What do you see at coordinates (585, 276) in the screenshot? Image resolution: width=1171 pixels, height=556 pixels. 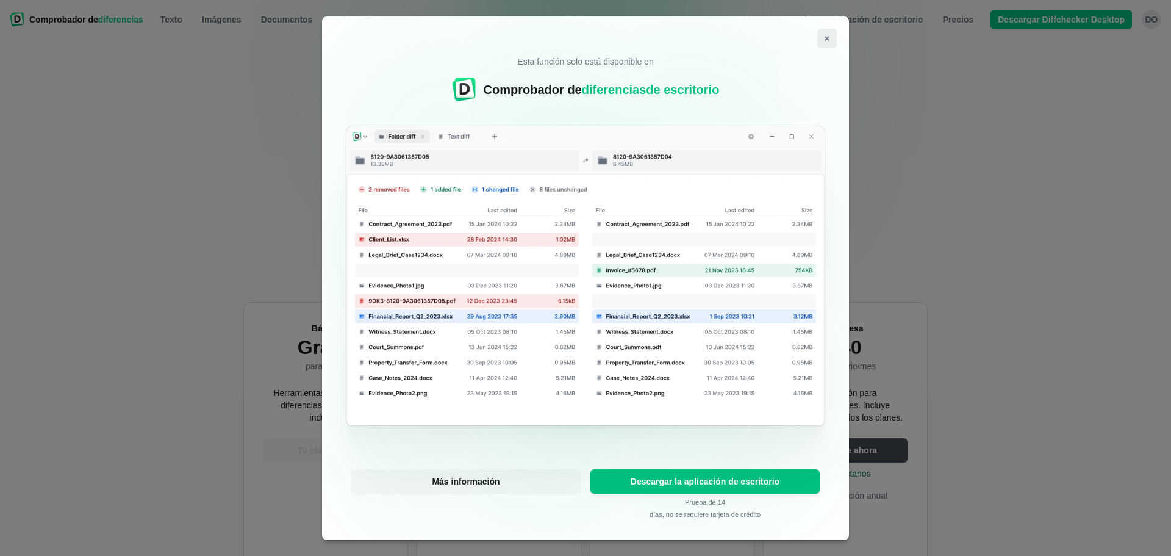 I see `img: Captura de pantalla de la interfaz de Diffchecker` at bounding box center [585, 276].